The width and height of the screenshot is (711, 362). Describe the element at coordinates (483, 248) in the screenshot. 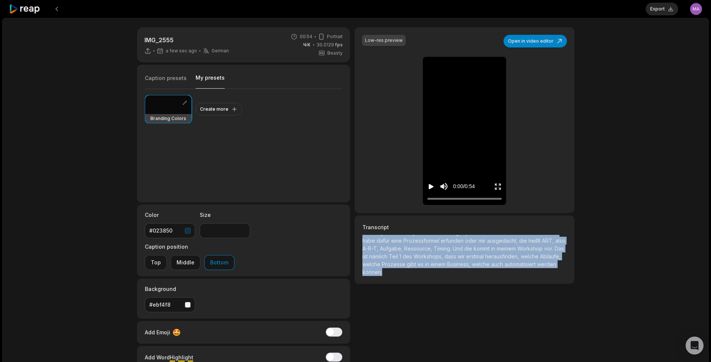

I see `span: kommt` at that location.